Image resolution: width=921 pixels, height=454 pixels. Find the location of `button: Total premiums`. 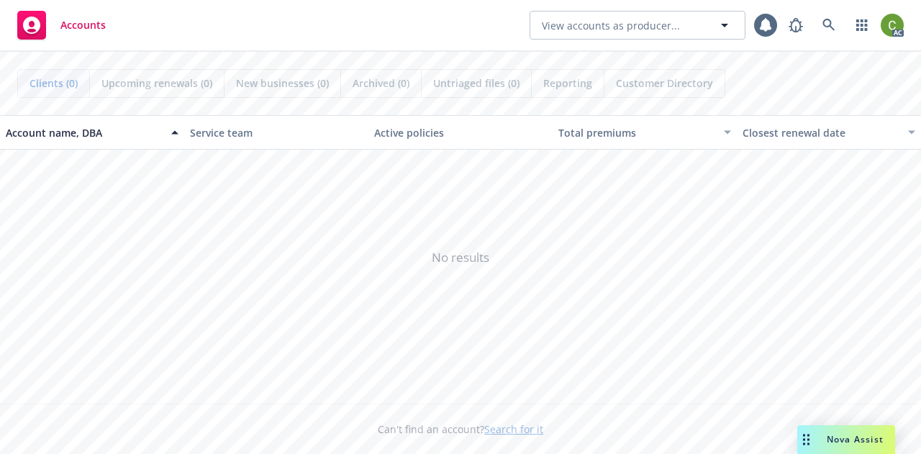

button: Total premiums is located at coordinates (645, 132).